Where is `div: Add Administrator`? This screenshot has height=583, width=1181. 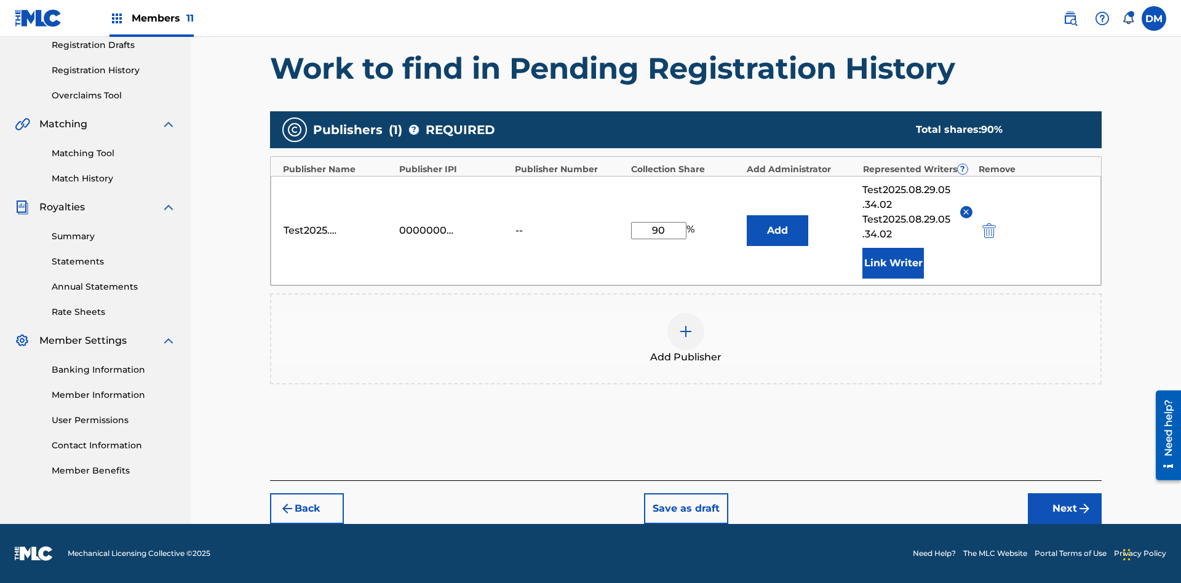 div: Add Administrator is located at coordinates (802, 169).